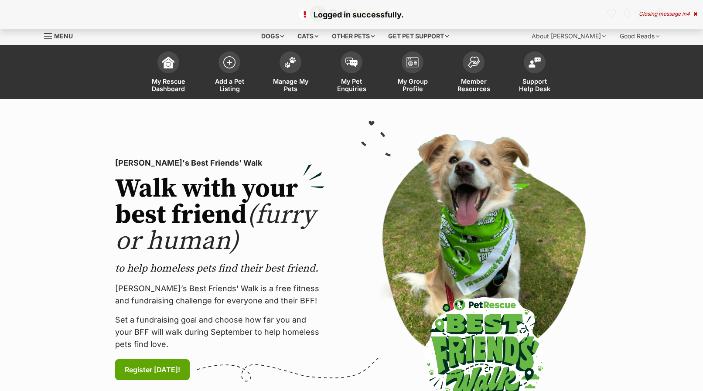 Image resolution: width=703 pixels, height=391 pixels. I want to click on a: Member Resources, so click(473, 73).